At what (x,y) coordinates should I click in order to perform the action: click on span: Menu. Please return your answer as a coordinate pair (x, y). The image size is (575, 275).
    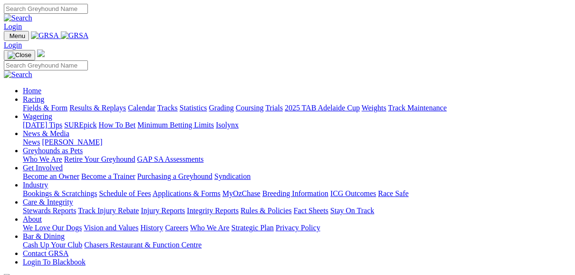
    Looking at the image, I should click on (17, 36).